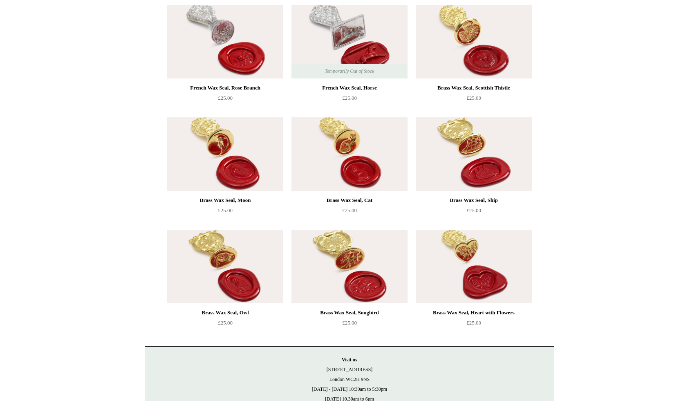 This screenshot has height=401, width=699. I want to click on span: Temporarily Out of Stock, so click(349, 71).